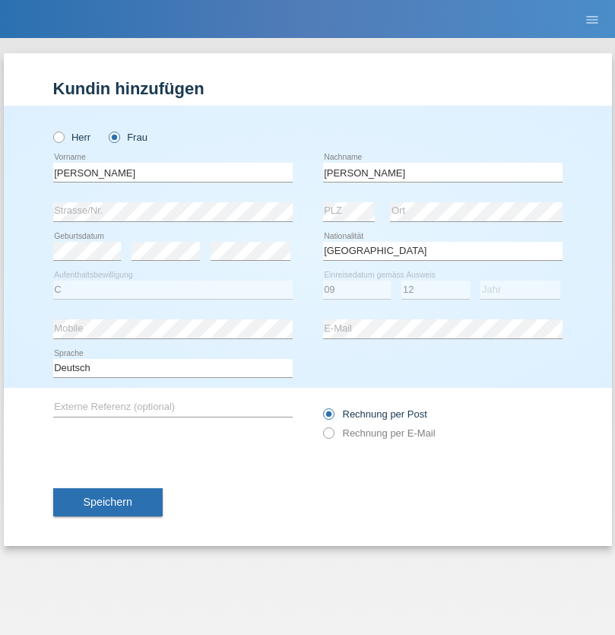 The image size is (615, 635). Describe the element at coordinates (108, 502) in the screenshot. I see `span: Speichern` at that location.